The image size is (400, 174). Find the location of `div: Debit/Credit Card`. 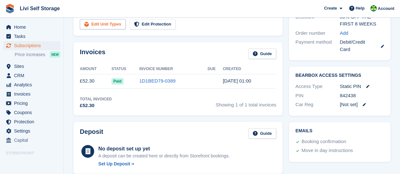

div: Debit/Credit Card is located at coordinates (361, 46).